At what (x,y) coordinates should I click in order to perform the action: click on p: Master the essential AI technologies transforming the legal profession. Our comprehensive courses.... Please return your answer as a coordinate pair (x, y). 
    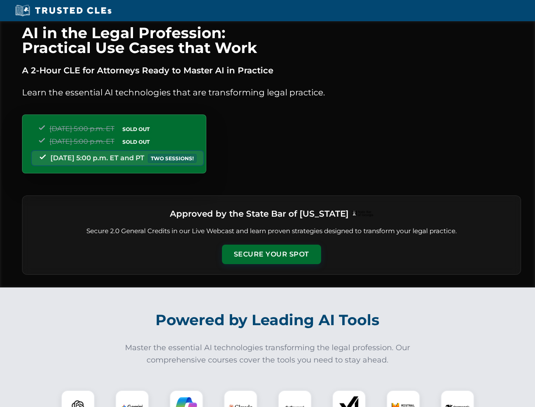
    Looking at the image, I should click on (268, 354).